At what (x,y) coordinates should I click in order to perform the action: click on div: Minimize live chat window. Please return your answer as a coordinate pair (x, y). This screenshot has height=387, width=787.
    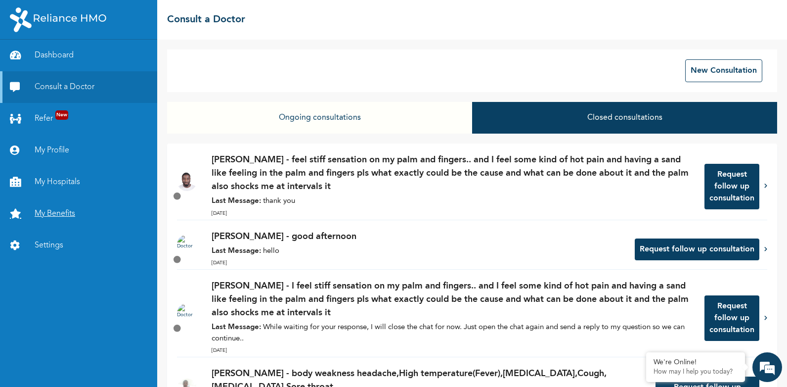
    Looking at the image, I should click on (174, 17).